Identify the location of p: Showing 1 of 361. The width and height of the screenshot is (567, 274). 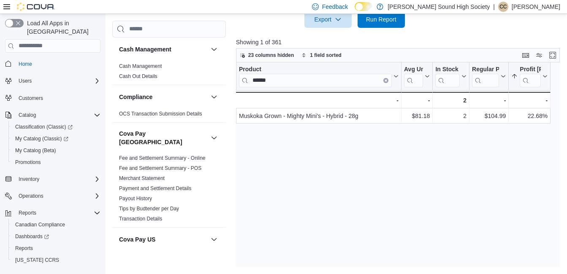
(399, 42).